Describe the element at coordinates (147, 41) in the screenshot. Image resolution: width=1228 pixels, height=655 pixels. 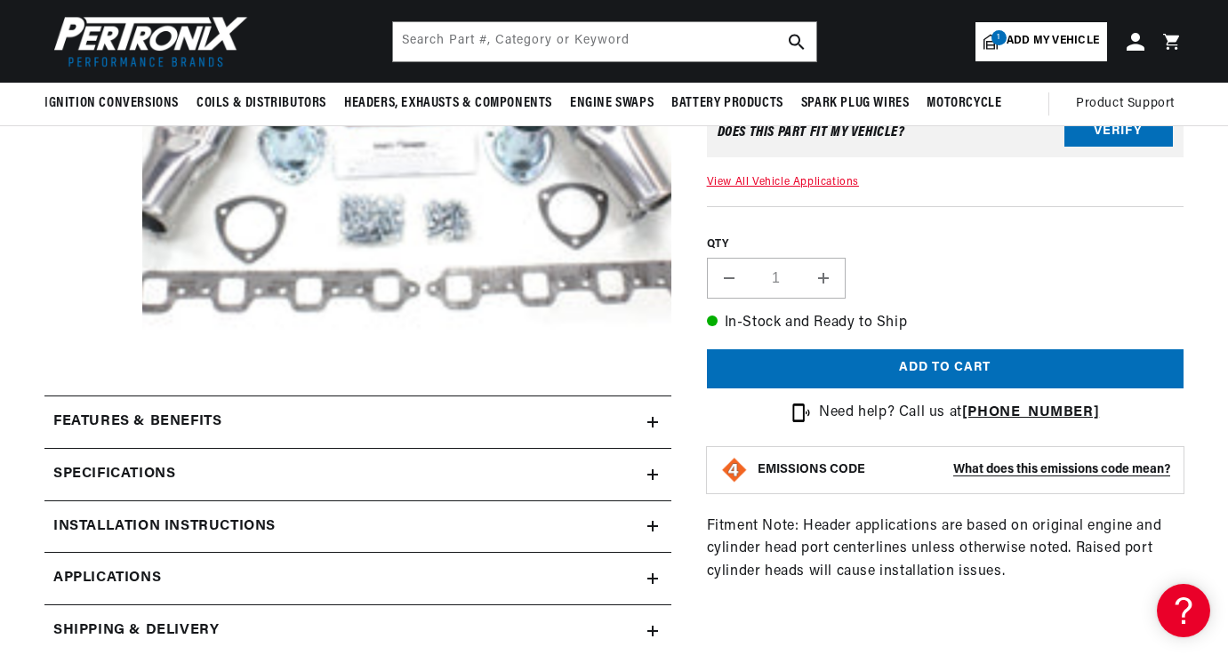
I see `img: Pertronix` at that location.